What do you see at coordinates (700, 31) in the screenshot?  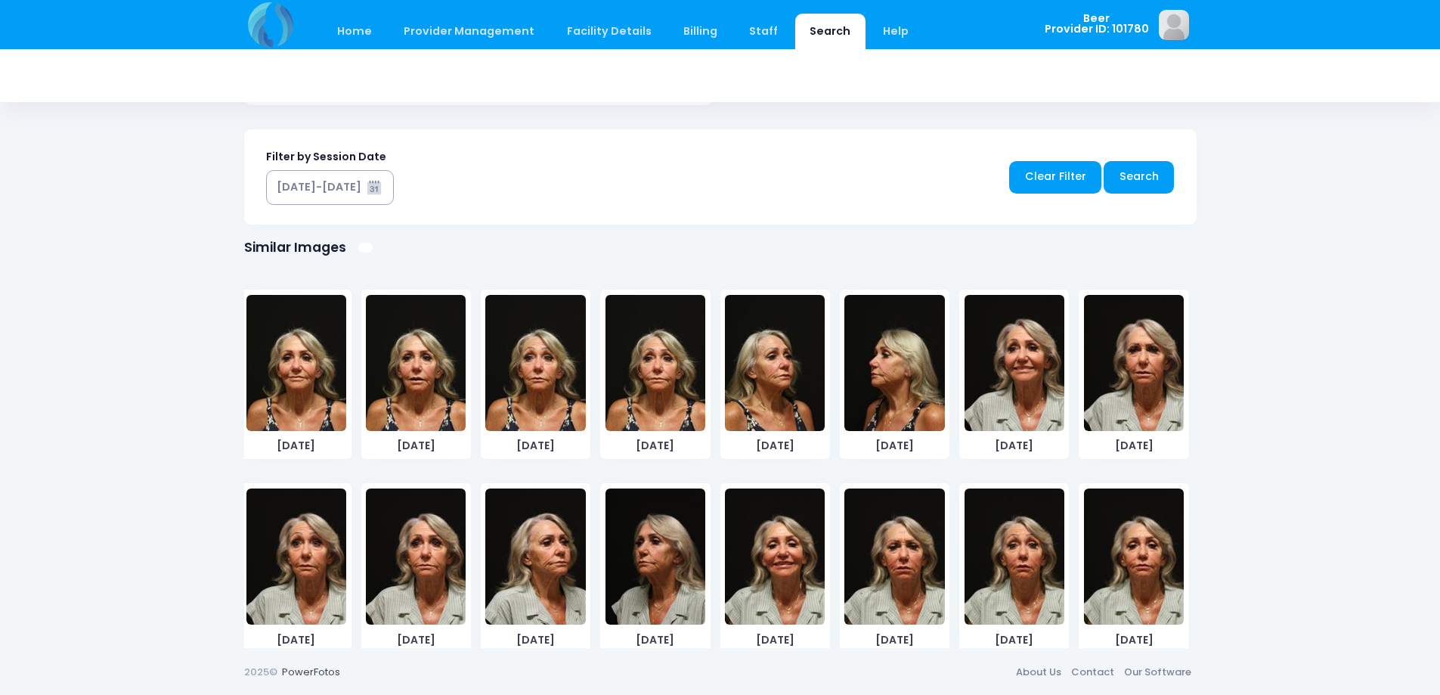 I see `a: Billing` at bounding box center [700, 31].